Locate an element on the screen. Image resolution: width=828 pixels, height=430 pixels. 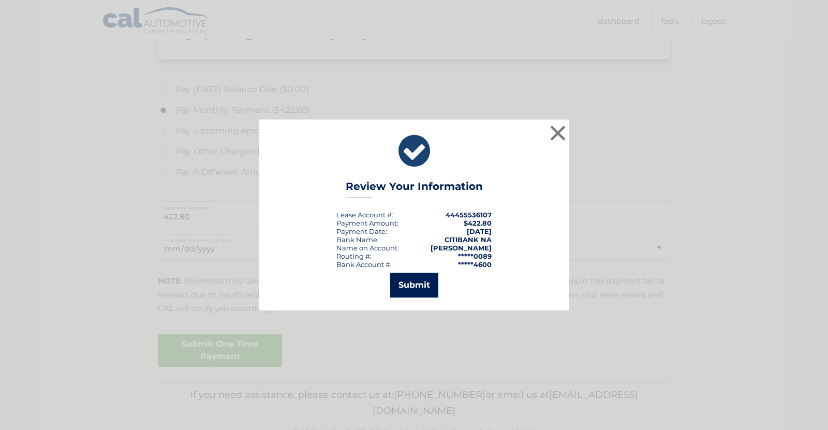
h3: Review Your Information is located at coordinates (414, 189).